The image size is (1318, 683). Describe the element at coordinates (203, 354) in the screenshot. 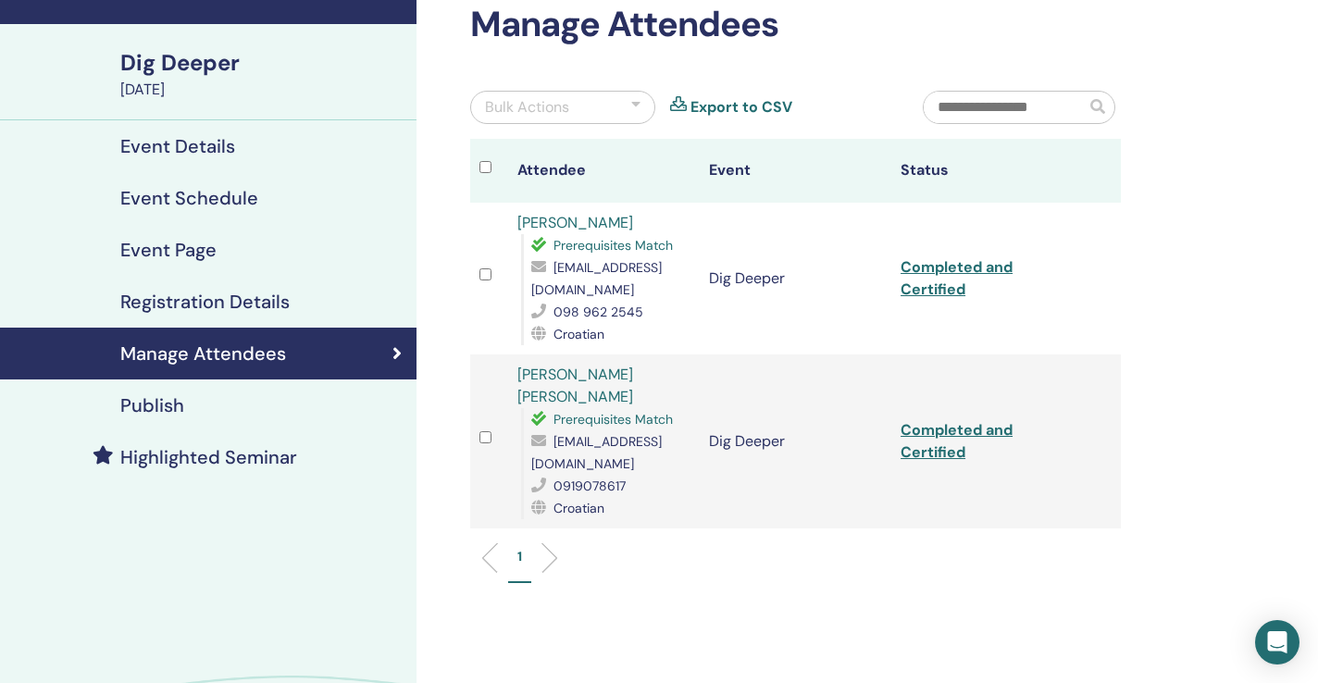

I see `h4: Manage Attendees` at that location.